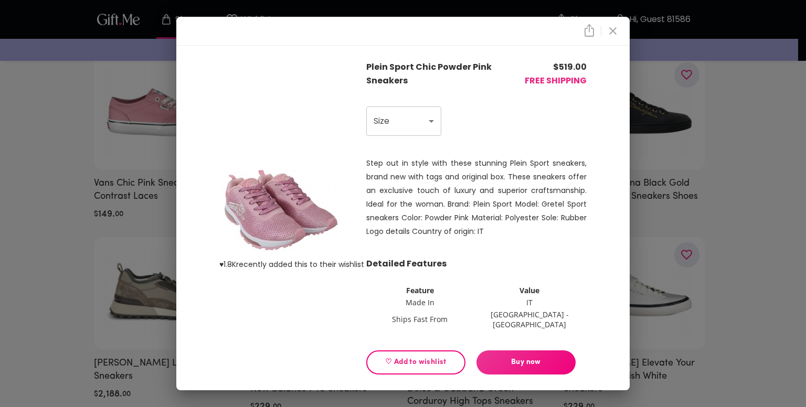  I want to click on th: Feature, so click(420, 290).